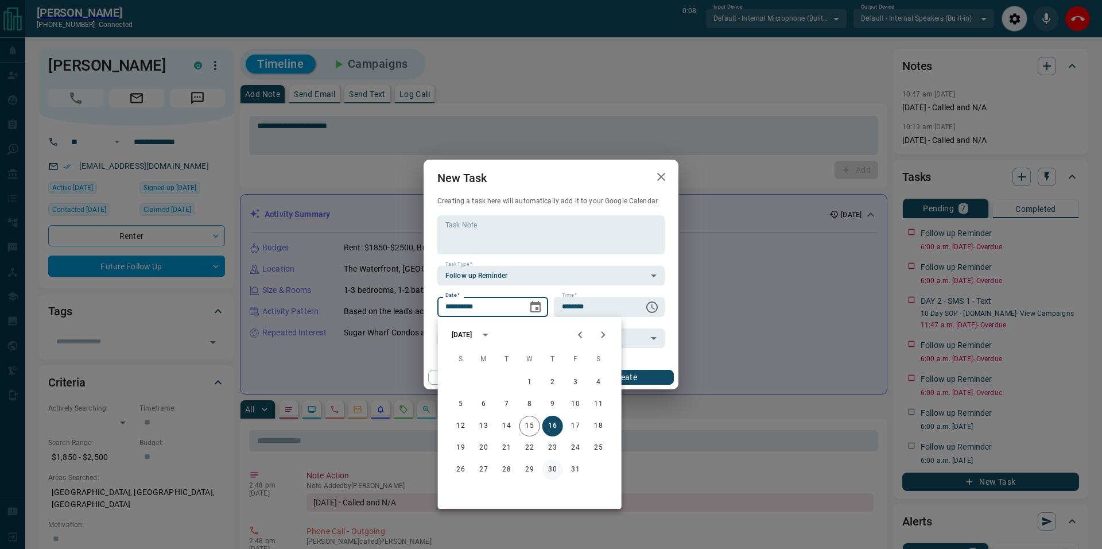 This screenshot has width=1102, height=549. Describe the element at coordinates (576, 448) in the screenshot. I see `button: 24` at that location.